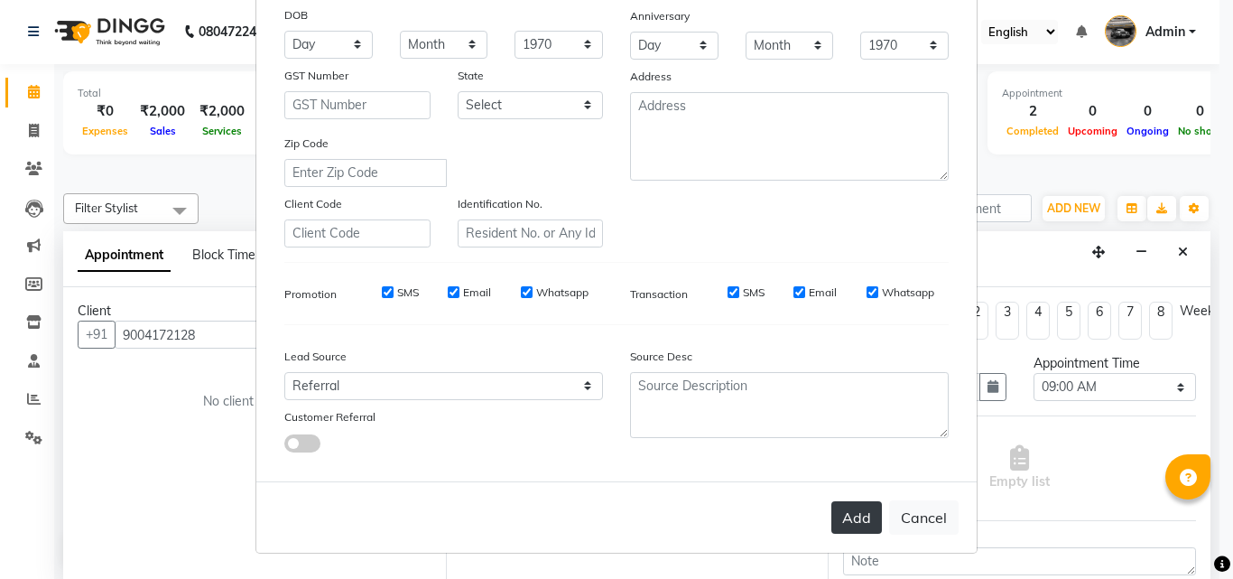 Image resolution: width=1233 pixels, height=579 pixels. Describe the element at coordinates (315, 357) in the screenshot. I see `label: Lead Source` at that location.